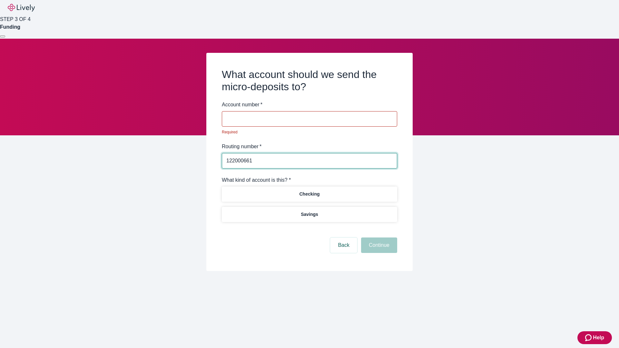  I want to click on h2: What account should we send the micro-deposits to?, so click(309, 81).